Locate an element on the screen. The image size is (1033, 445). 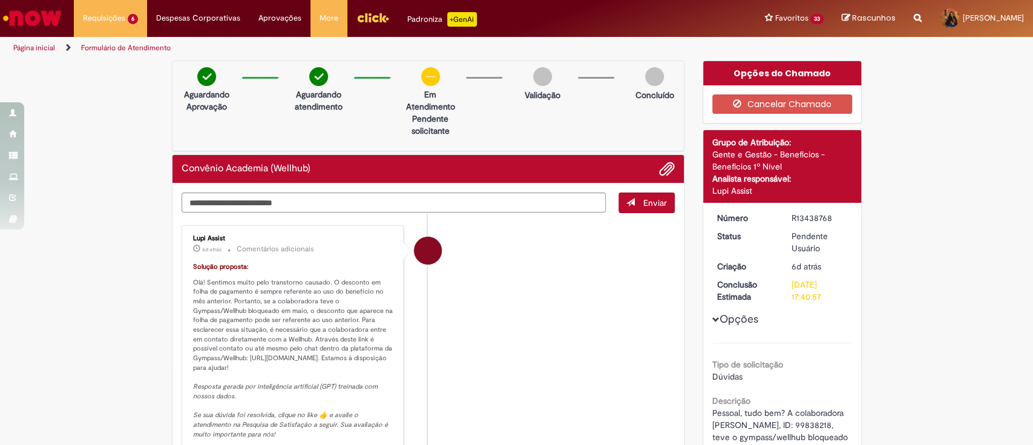
div: R13438768 is located at coordinates (820, 218).